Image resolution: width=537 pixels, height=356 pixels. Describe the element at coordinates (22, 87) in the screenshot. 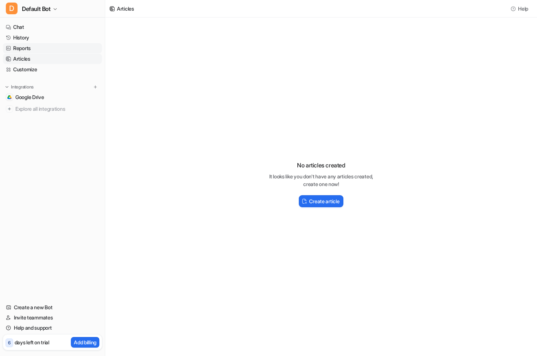

I see `p: Integrations` at that location.